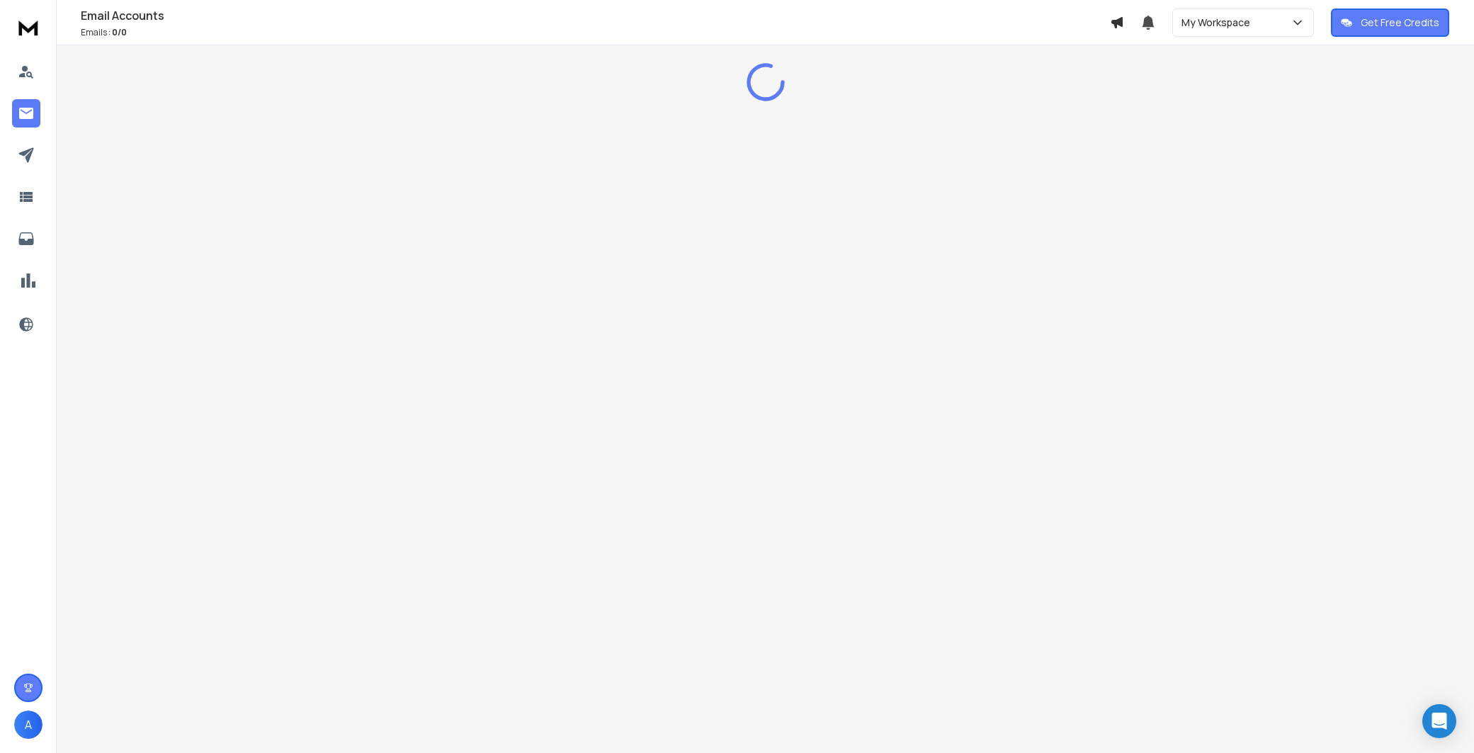 The image size is (1474, 753). What do you see at coordinates (28, 27) in the screenshot?
I see `img: logo` at bounding box center [28, 27].